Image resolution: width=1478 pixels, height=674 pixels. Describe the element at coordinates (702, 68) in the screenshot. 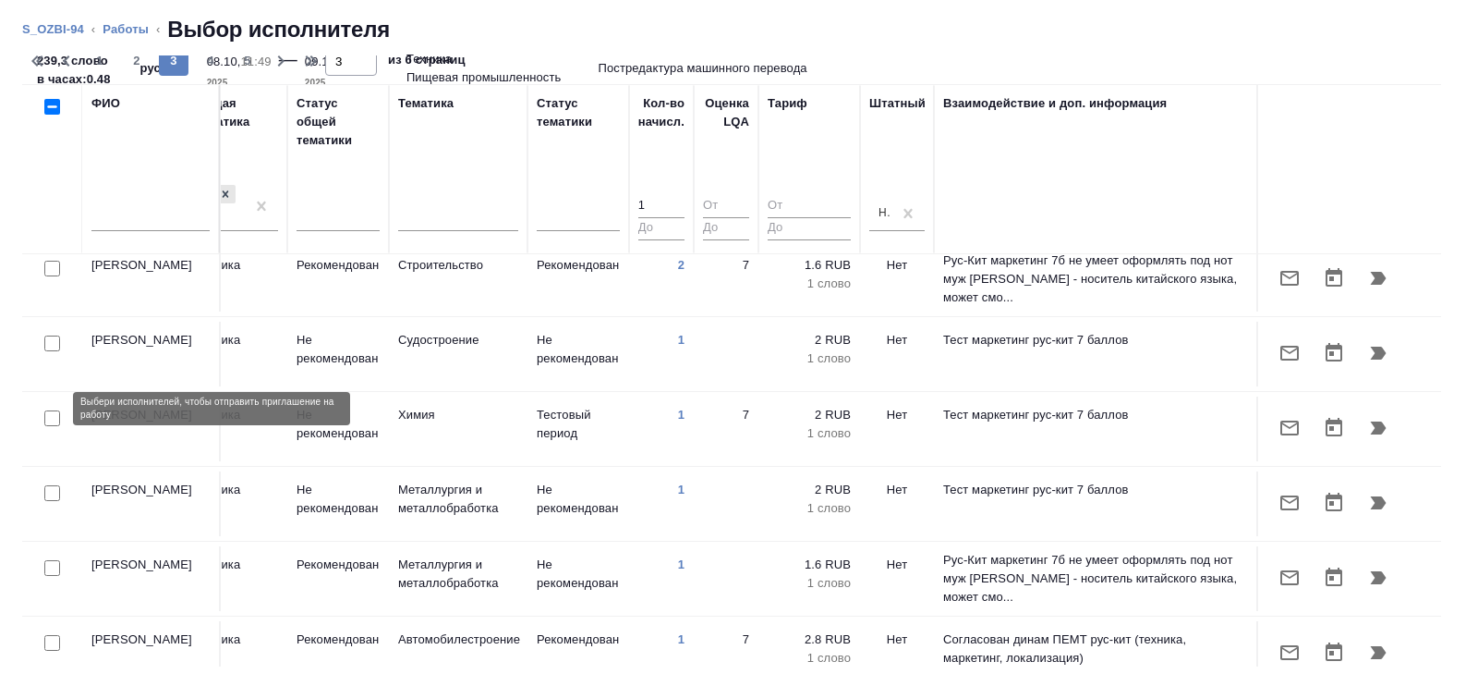

I see `p: Постредактура машинного перевода` at that location.